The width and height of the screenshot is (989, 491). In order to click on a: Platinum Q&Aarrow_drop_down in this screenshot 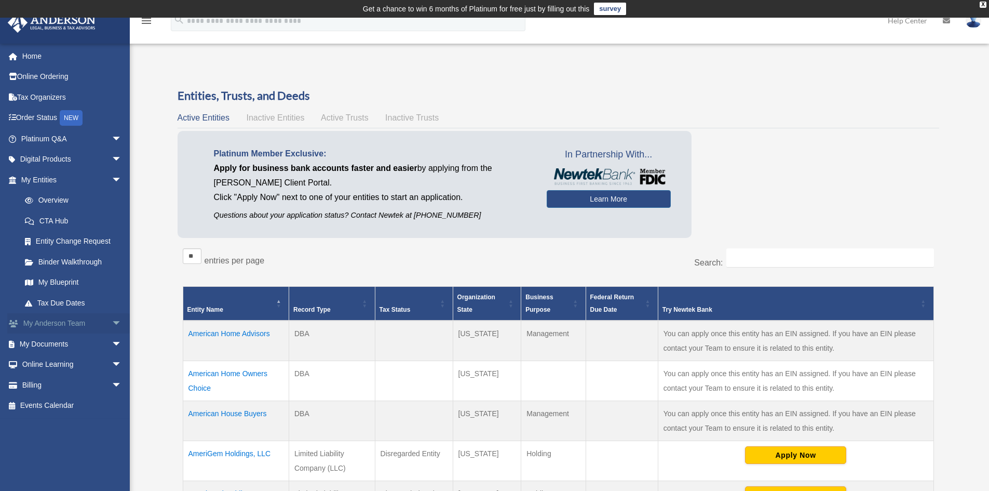, I will do `click(72, 139)`.